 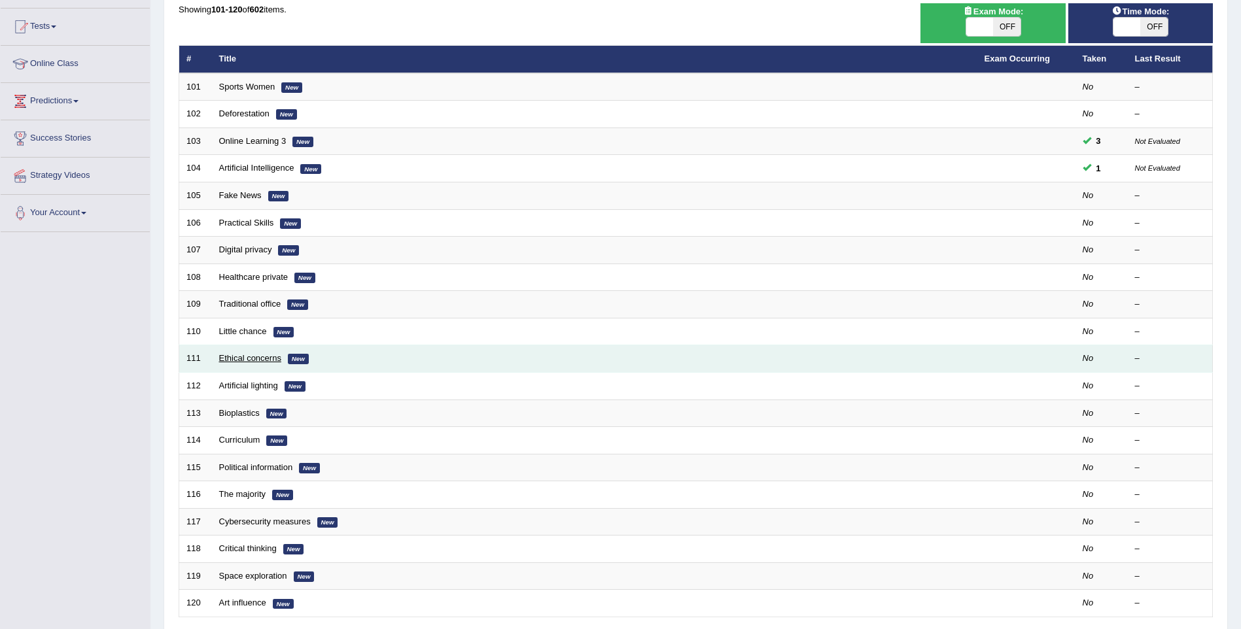 What do you see at coordinates (1170, 60) in the screenshot?
I see `th: Last Result` at bounding box center [1170, 60].